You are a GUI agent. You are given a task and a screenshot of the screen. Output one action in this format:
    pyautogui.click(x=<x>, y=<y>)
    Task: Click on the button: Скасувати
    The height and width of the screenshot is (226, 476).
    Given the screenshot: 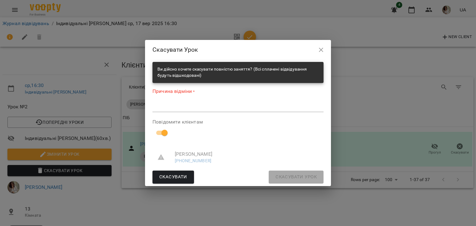 What is the action you would take?
    pyautogui.click(x=173, y=177)
    